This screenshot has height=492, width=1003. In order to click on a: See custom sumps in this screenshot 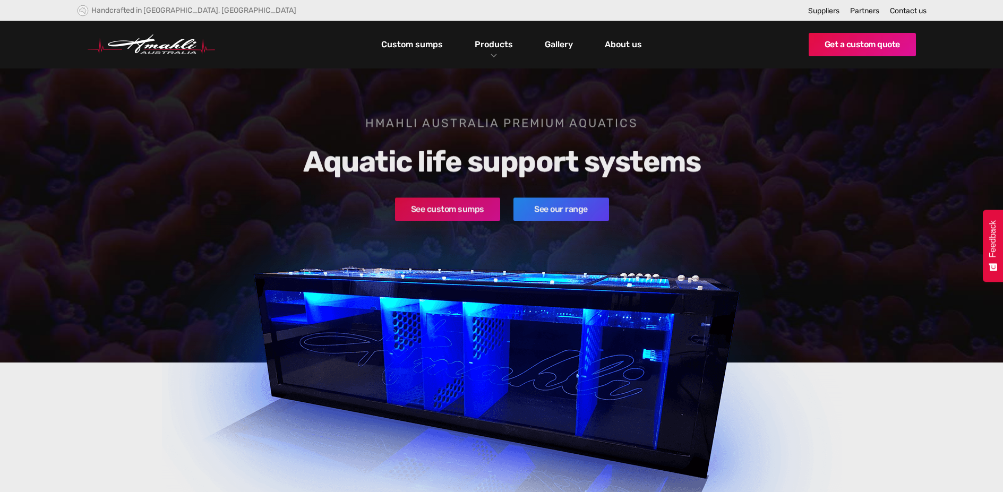, I will do `click(447, 209)`.